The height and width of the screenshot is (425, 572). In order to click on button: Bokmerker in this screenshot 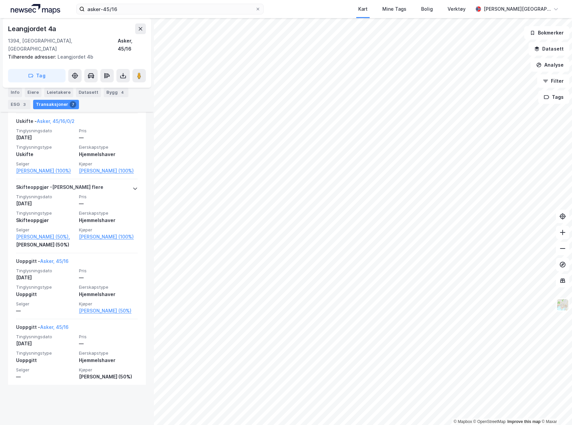, I will do `click(547, 33)`.